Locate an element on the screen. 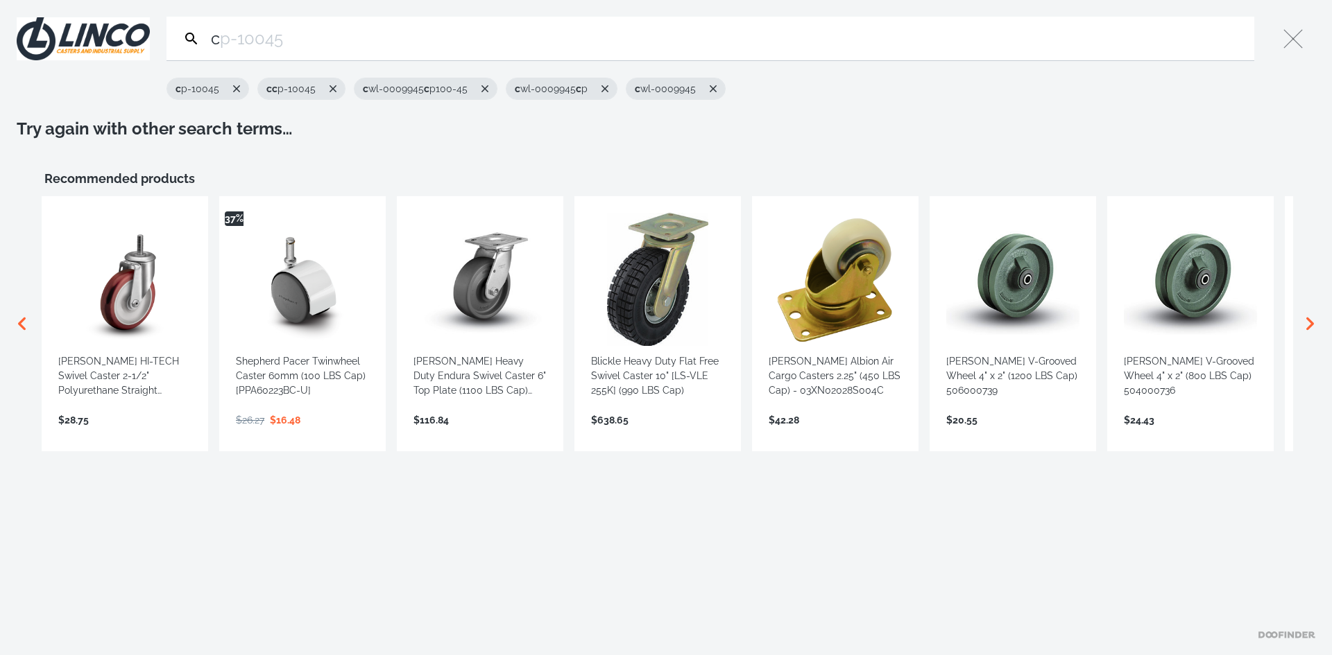 The width and height of the screenshot is (1332, 655). button: Remove suggestion: cwl-0009945 is located at coordinates (714, 89).